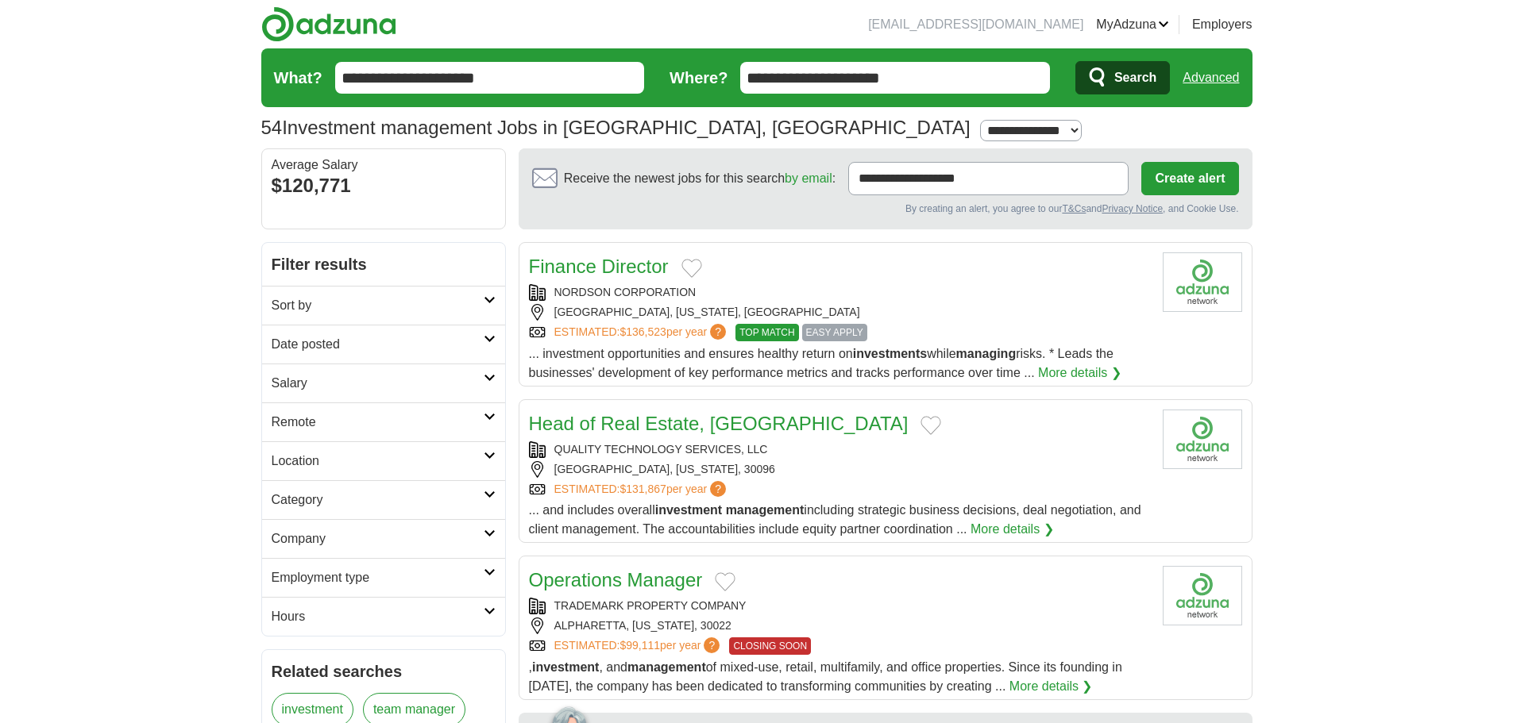  Describe the element at coordinates (384, 577) in the screenshot. I see `a: Employment type` at that location.